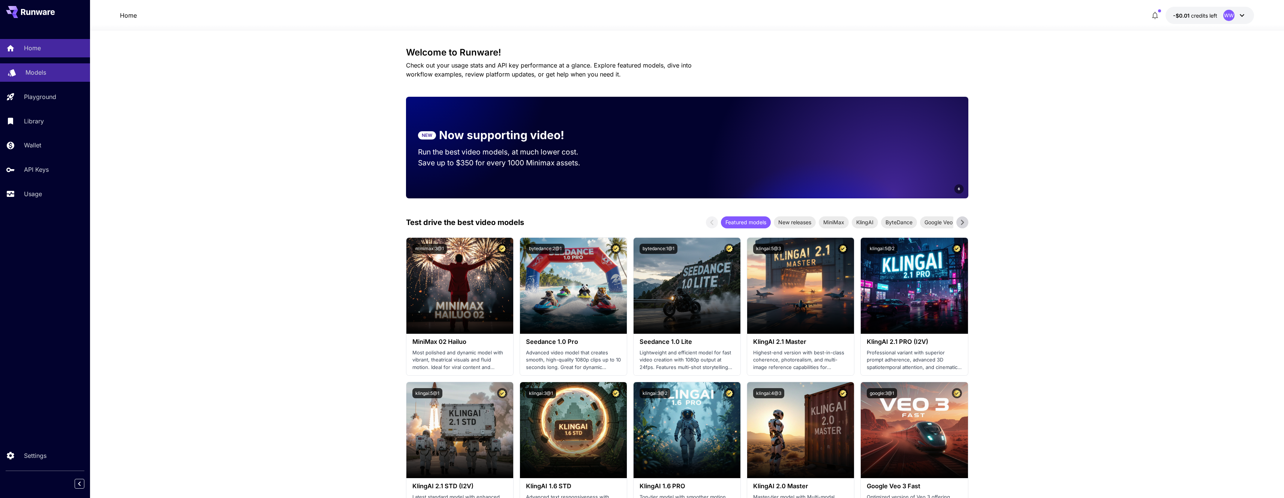 This screenshot has width=1284, height=498. What do you see at coordinates (545, 249) in the screenshot?
I see `button: bytedance:2@1` at bounding box center [545, 249].